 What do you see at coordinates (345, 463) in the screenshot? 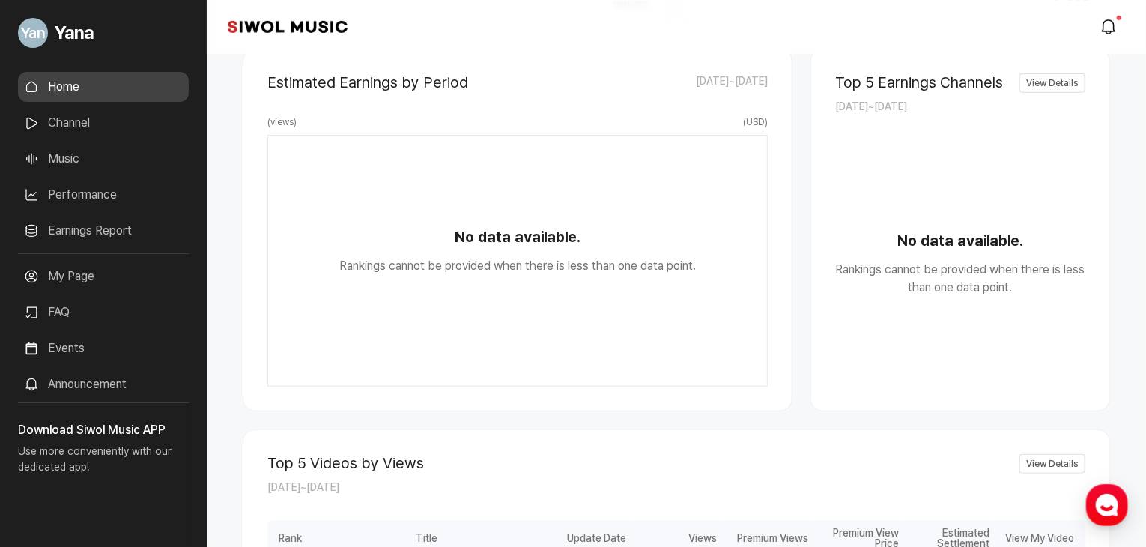
I see `h2: Top 5 Videos by Views` at bounding box center [345, 463].